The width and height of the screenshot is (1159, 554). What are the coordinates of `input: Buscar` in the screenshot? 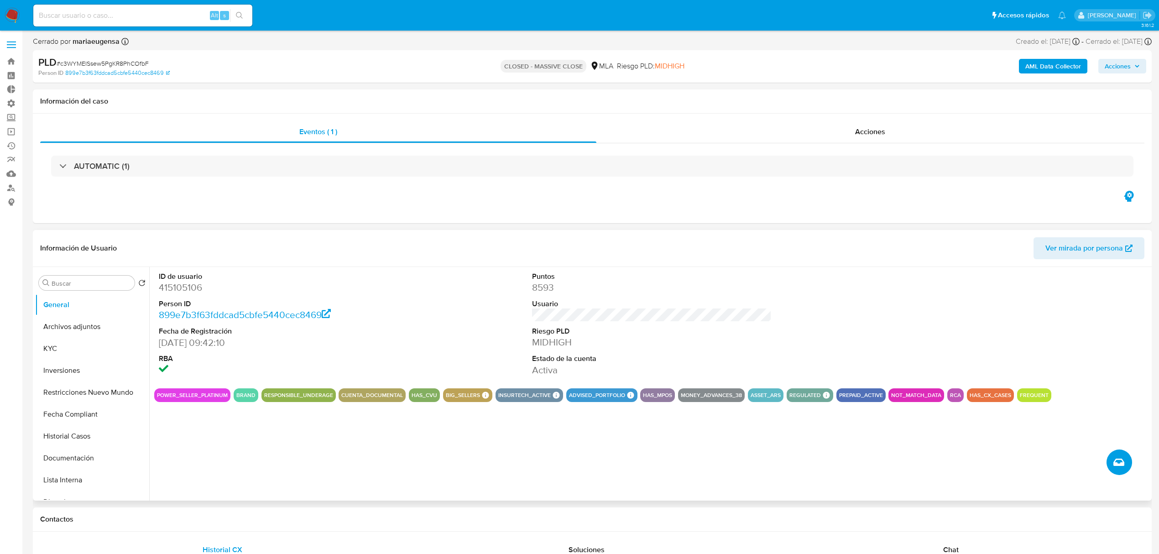 It's located at (91, 283).